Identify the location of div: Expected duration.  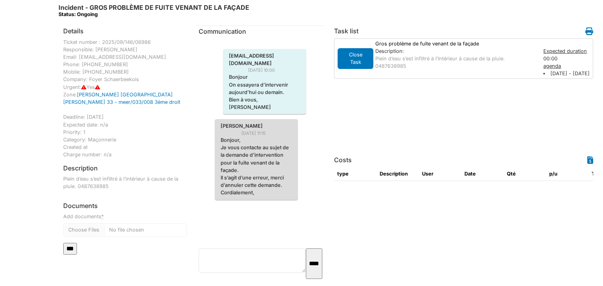
(567, 51).